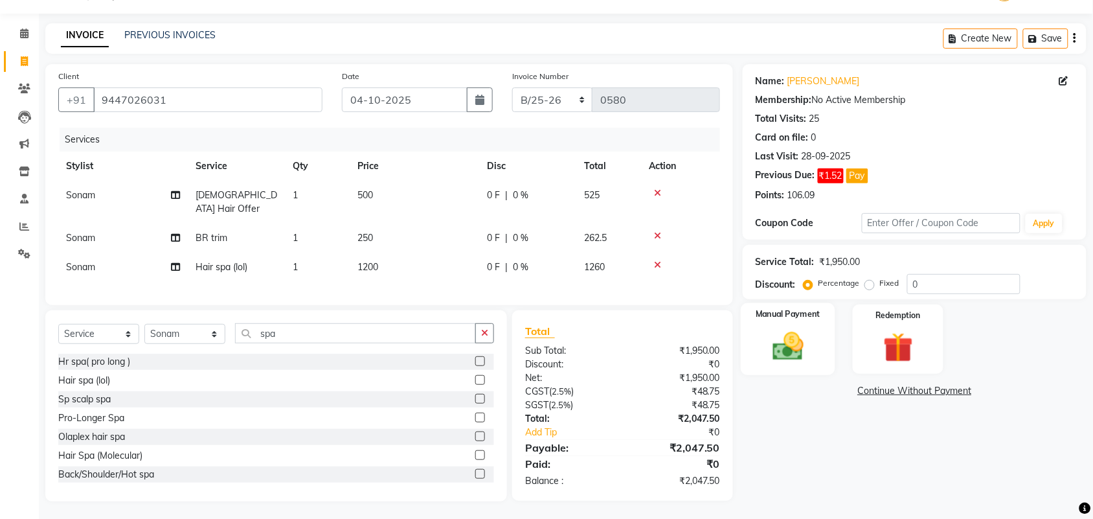  What do you see at coordinates (569, 350) in the screenshot?
I see `div: Sub Total:` at bounding box center [569, 350].